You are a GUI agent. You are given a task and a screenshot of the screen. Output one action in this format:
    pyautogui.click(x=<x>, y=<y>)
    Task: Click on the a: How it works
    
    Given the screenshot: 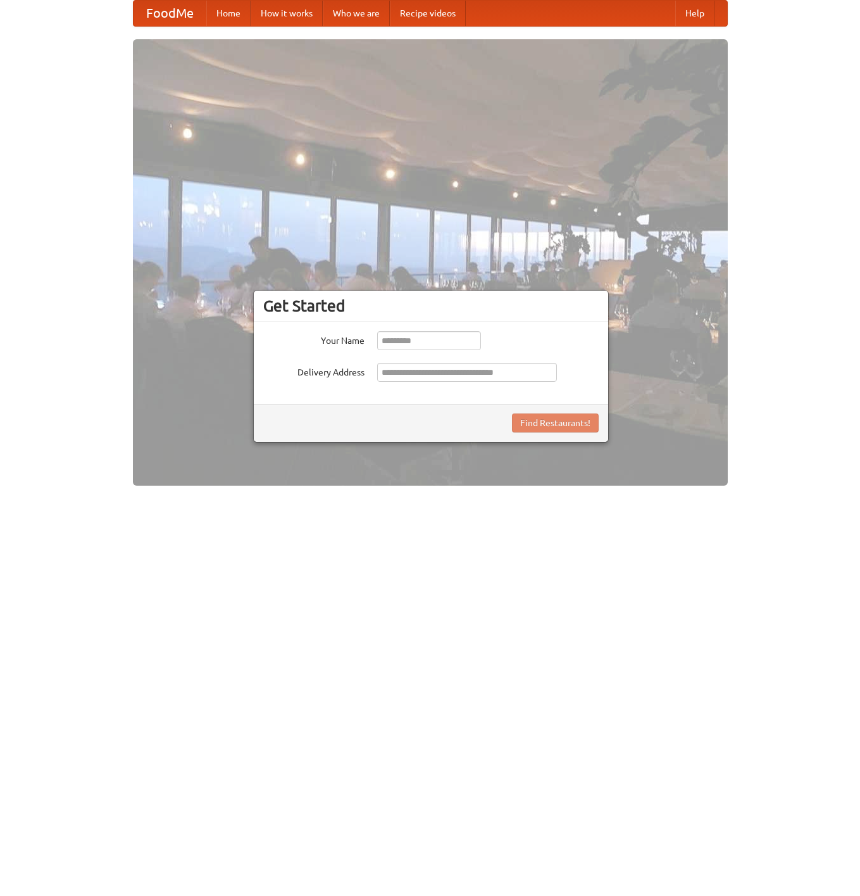 What is the action you would take?
    pyautogui.click(x=287, y=13)
    